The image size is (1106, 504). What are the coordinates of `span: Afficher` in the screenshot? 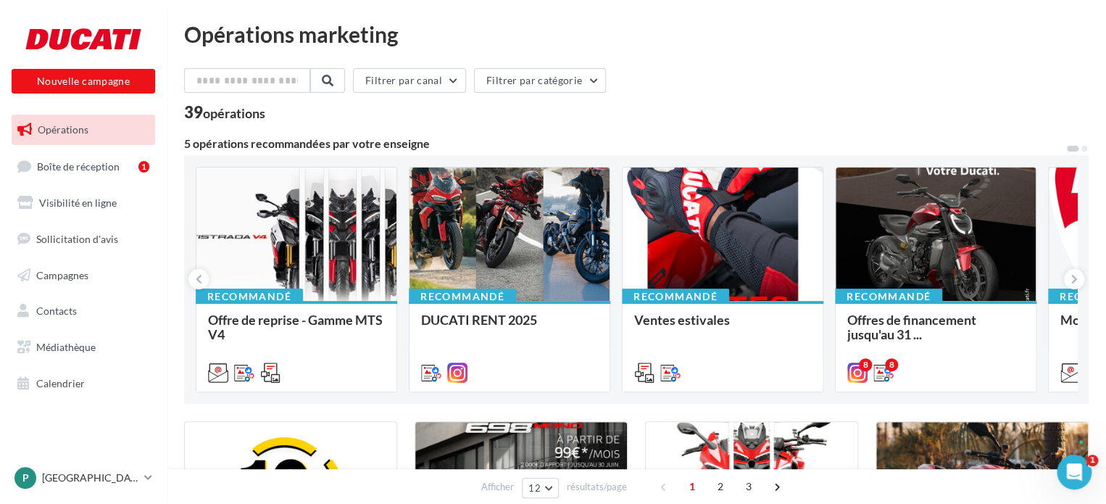 It's located at (497, 486).